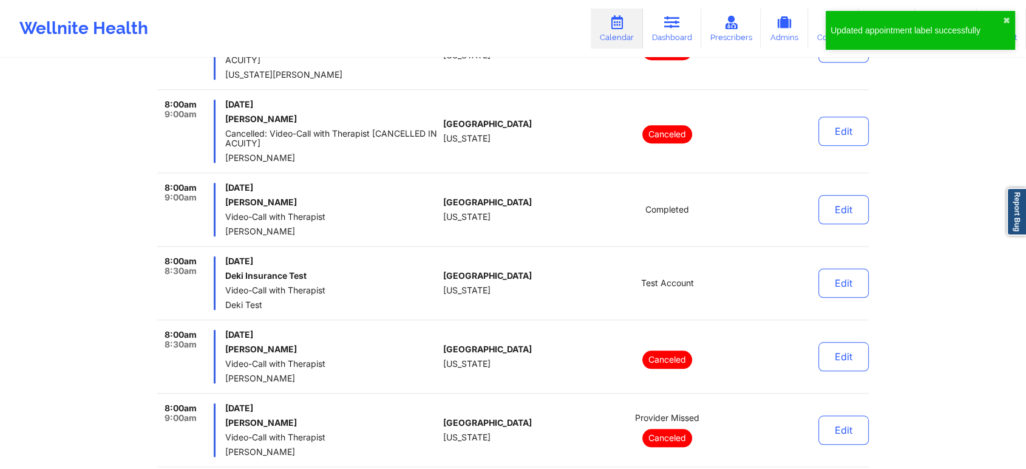  I want to click on a: Dashboard, so click(672, 29).